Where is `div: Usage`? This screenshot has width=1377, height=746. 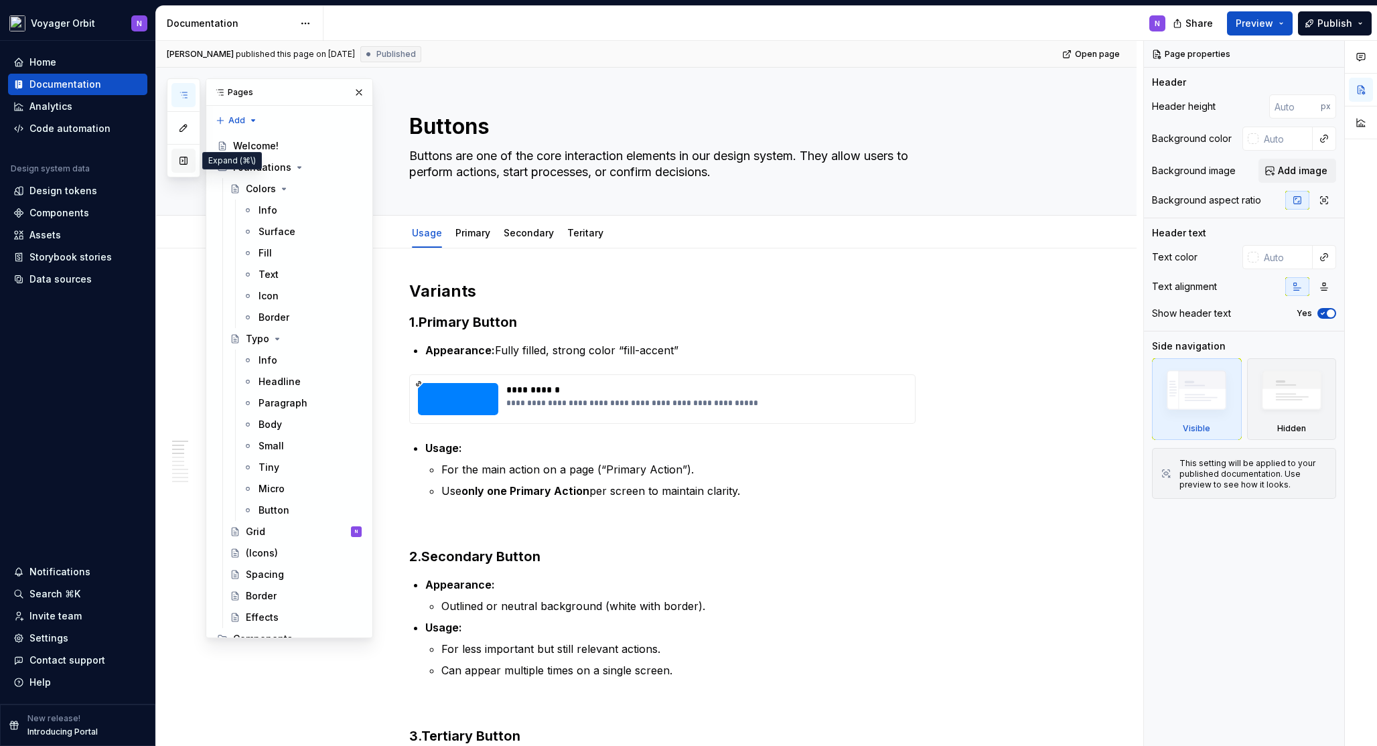 div: Usage is located at coordinates (427, 232).